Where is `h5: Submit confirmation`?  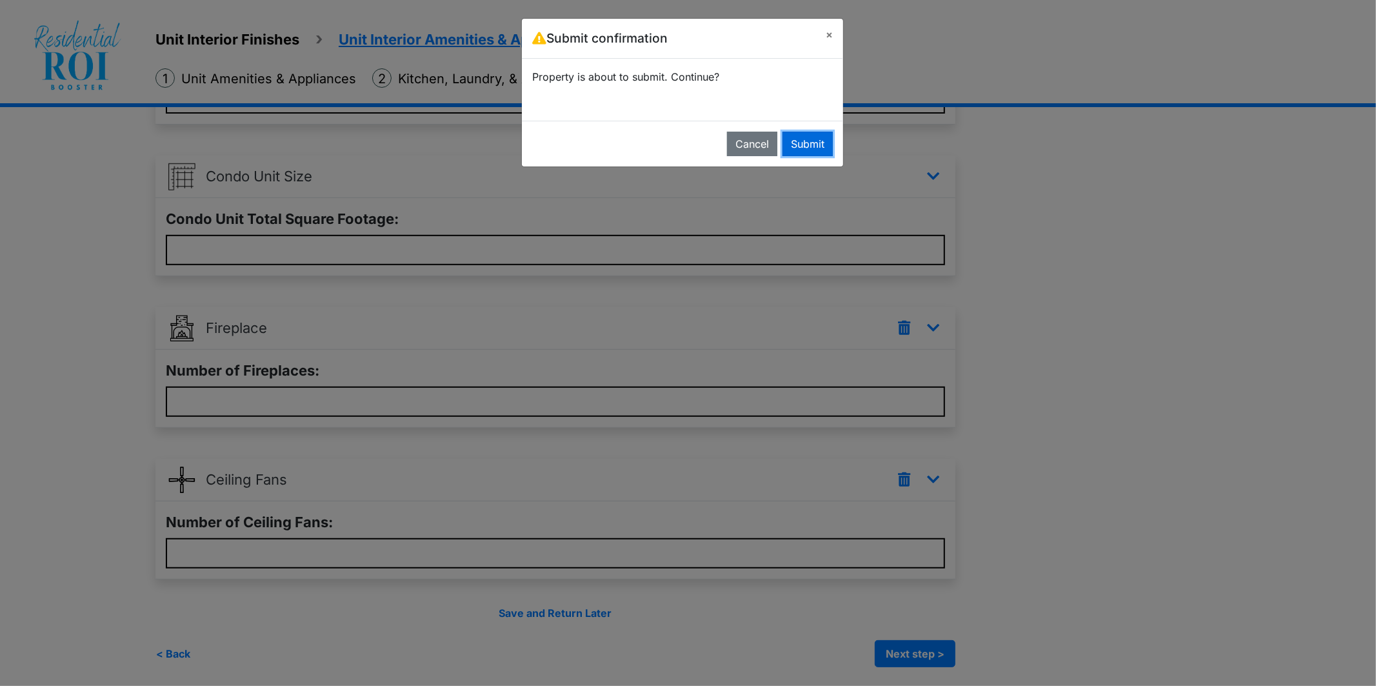
h5: Submit confirmation is located at coordinates (600, 38).